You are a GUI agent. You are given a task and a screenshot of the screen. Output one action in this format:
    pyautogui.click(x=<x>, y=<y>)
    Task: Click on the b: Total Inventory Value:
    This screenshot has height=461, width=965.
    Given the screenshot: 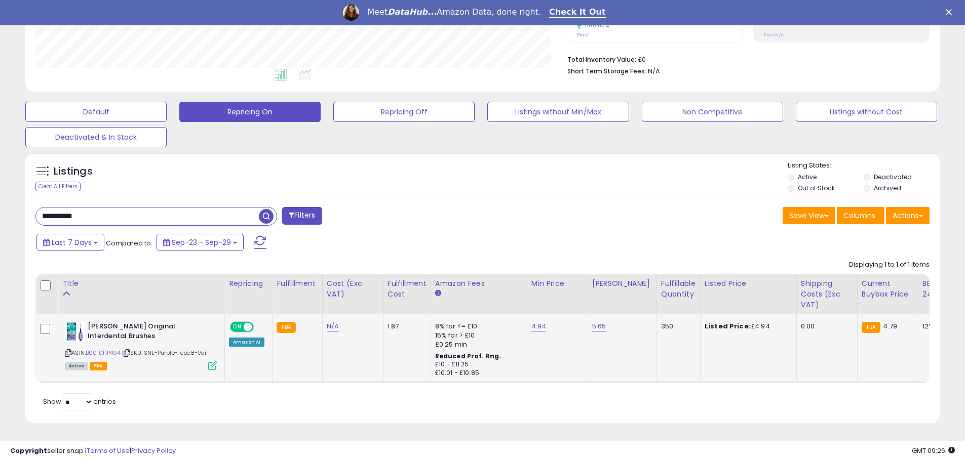 What is the action you would take?
    pyautogui.click(x=602, y=59)
    